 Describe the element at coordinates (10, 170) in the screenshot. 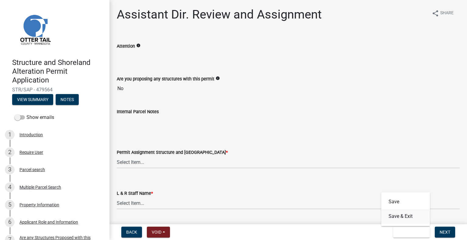

I see `div: 3` at that location.